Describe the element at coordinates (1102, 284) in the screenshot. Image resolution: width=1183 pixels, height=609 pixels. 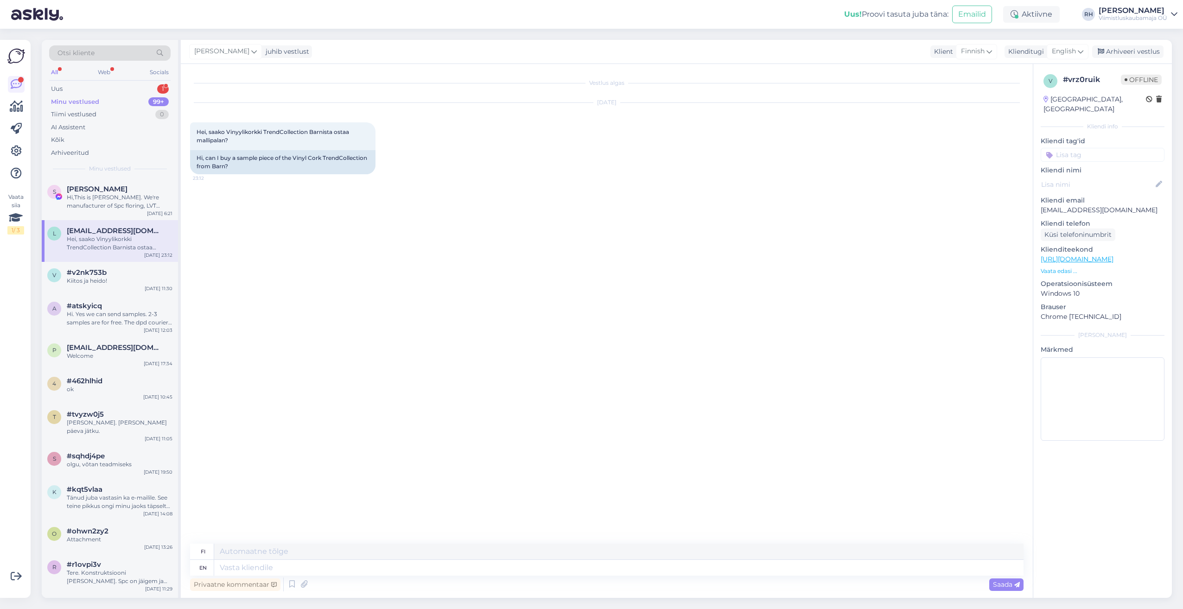
I see `p: Operatsioonisüsteem` at that location.